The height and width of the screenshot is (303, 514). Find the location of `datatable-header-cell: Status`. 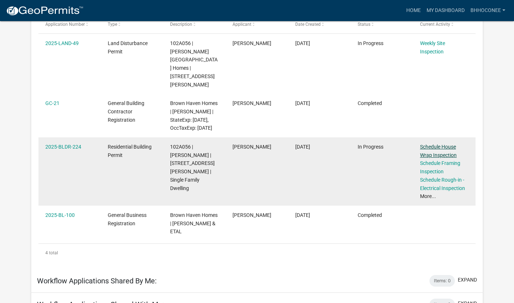

datatable-header-cell: Status is located at coordinates (382, 24).